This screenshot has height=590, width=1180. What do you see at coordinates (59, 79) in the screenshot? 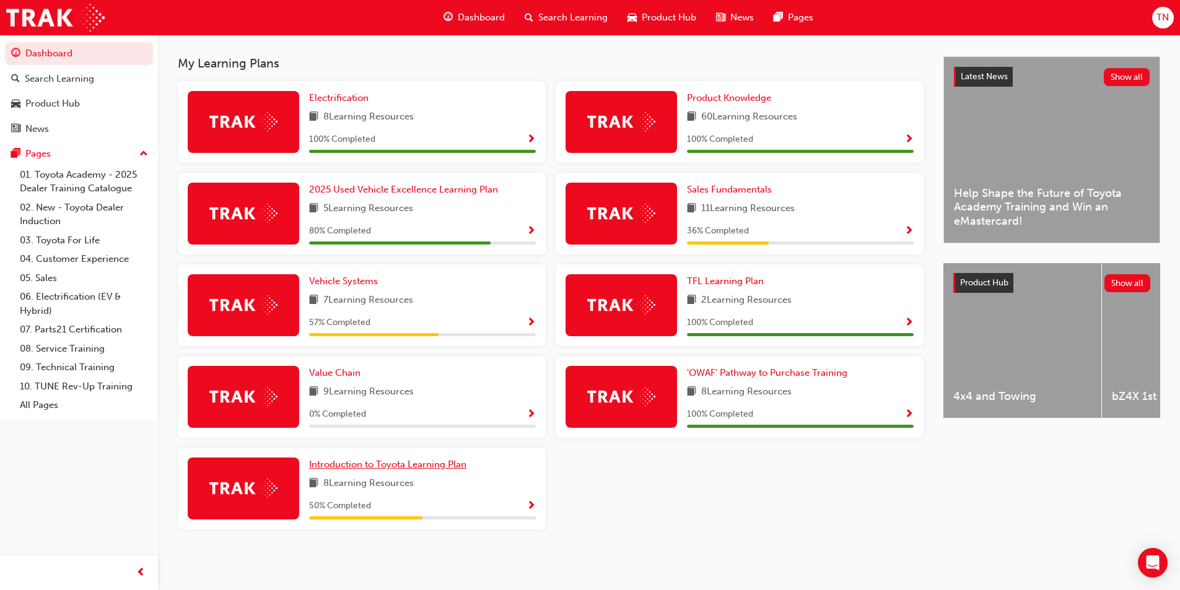
I see `div: Search Learning` at bounding box center [59, 79].